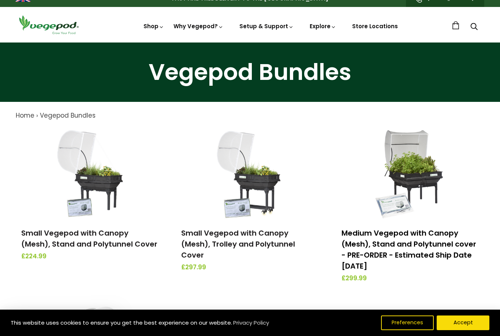 This screenshot has height=336, width=500. What do you see at coordinates (68, 115) in the screenshot?
I see `a: Vegepod Bundles` at bounding box center [68, 115].